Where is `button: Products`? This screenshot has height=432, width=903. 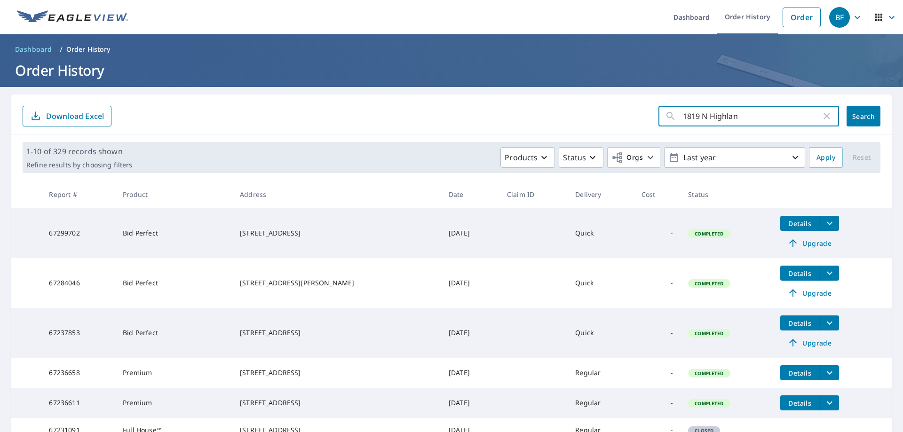
button: Products is located at coordinates (528, 158).